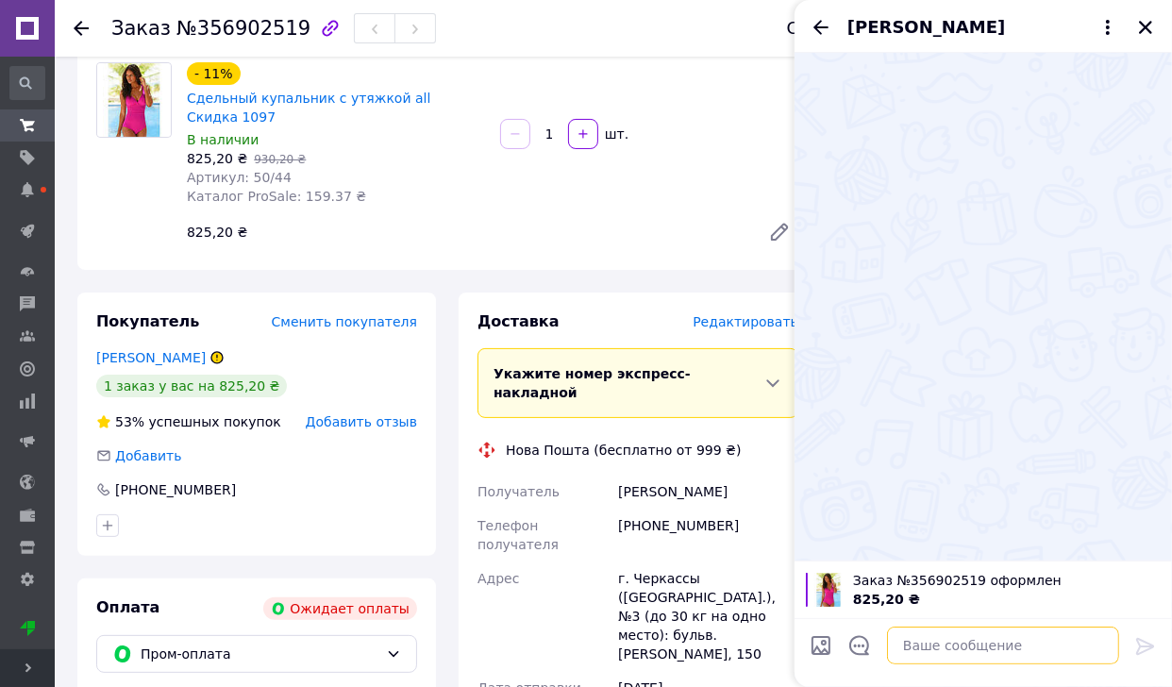 This screenshot has width=1172, height=687. I want to click on img: Сдельный купальник с утяжкой all Скидка 1097, so click(134, 100).